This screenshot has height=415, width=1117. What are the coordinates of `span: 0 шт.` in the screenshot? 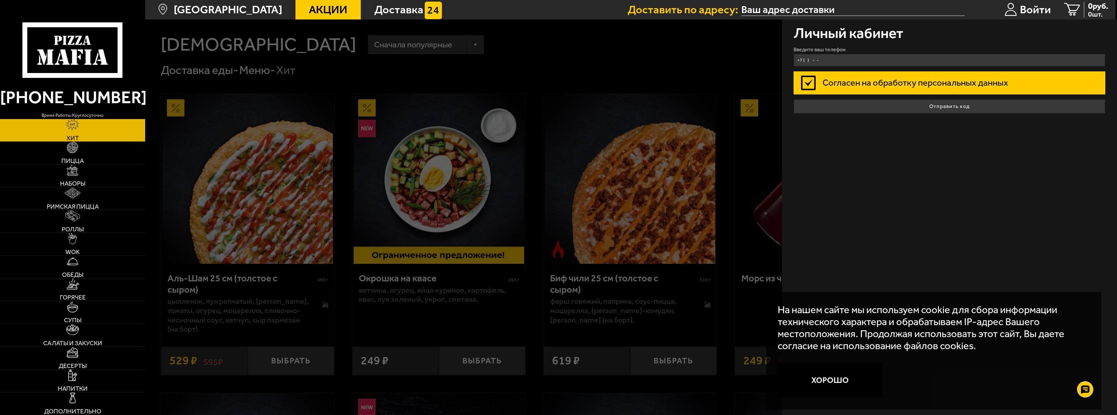 It's located at (1098, 14).